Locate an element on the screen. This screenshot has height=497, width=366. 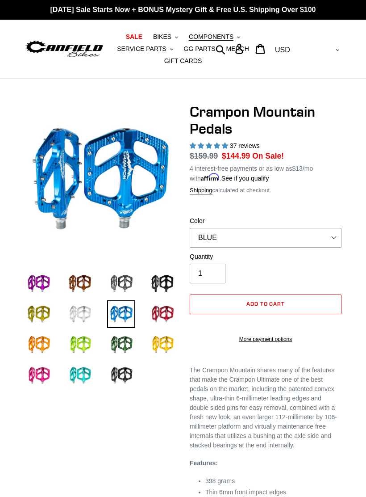
div: calculated at checkout. is located at coordinates (266, 190).